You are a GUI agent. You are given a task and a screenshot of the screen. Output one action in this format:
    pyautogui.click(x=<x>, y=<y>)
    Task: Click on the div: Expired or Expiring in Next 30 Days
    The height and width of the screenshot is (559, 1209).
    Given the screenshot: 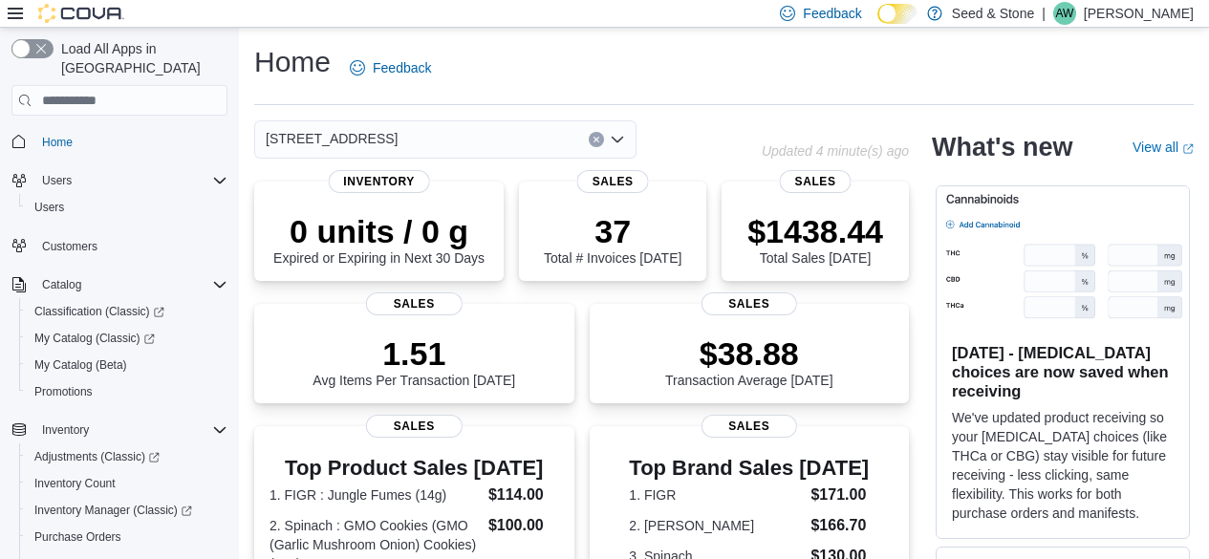 What is the action you would take?
    pyautogui.click(x=378, y=239)
    